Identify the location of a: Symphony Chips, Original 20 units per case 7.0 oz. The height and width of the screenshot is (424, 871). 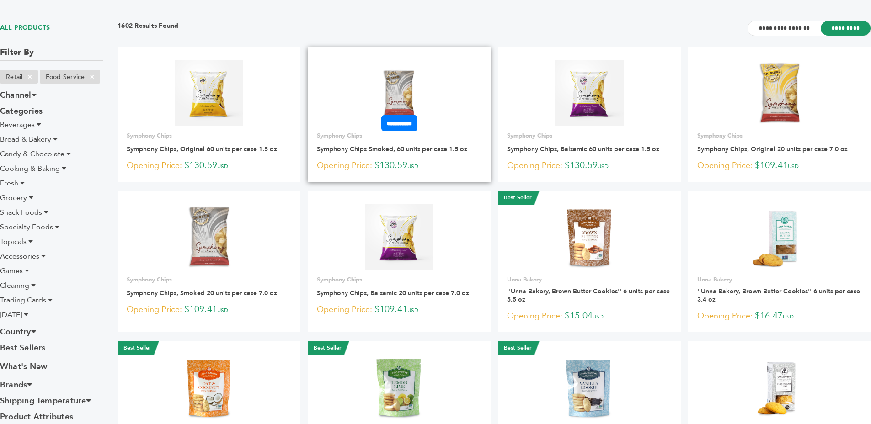
(773, 149).